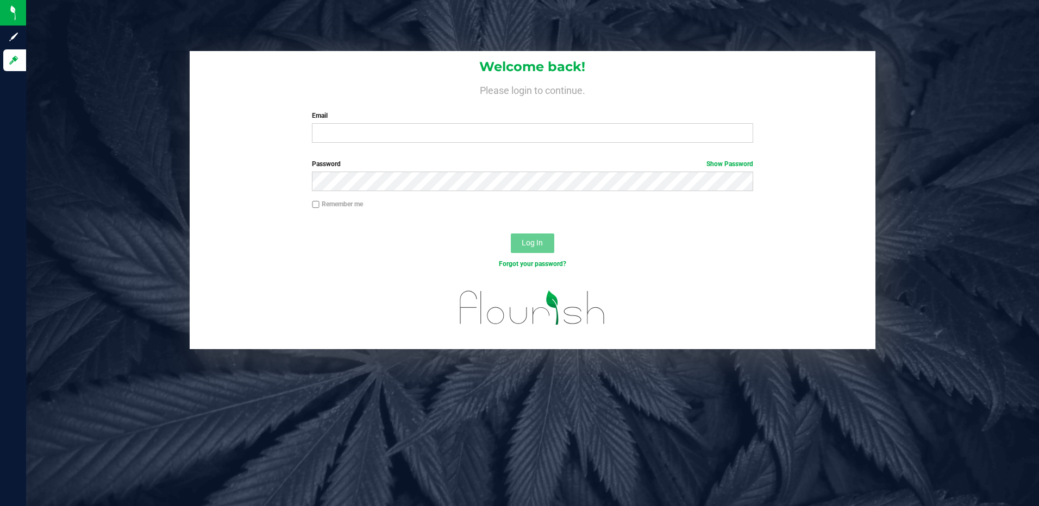  Describe the element at coordinates (532, 67) in the screenshot. I see `h1: Welcome back!` at that location.